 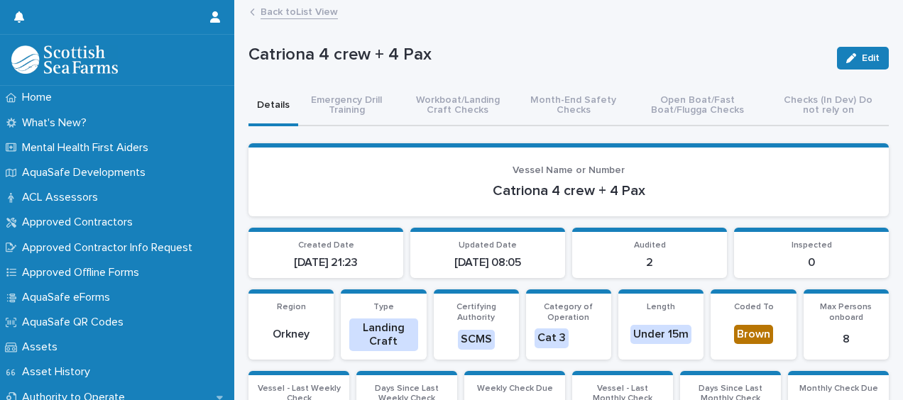 What do you see at coordinates (458, 106) in the screenshot?
I see `button: Workboat/Landing Craft Checks` at bounding box center [458, 106].